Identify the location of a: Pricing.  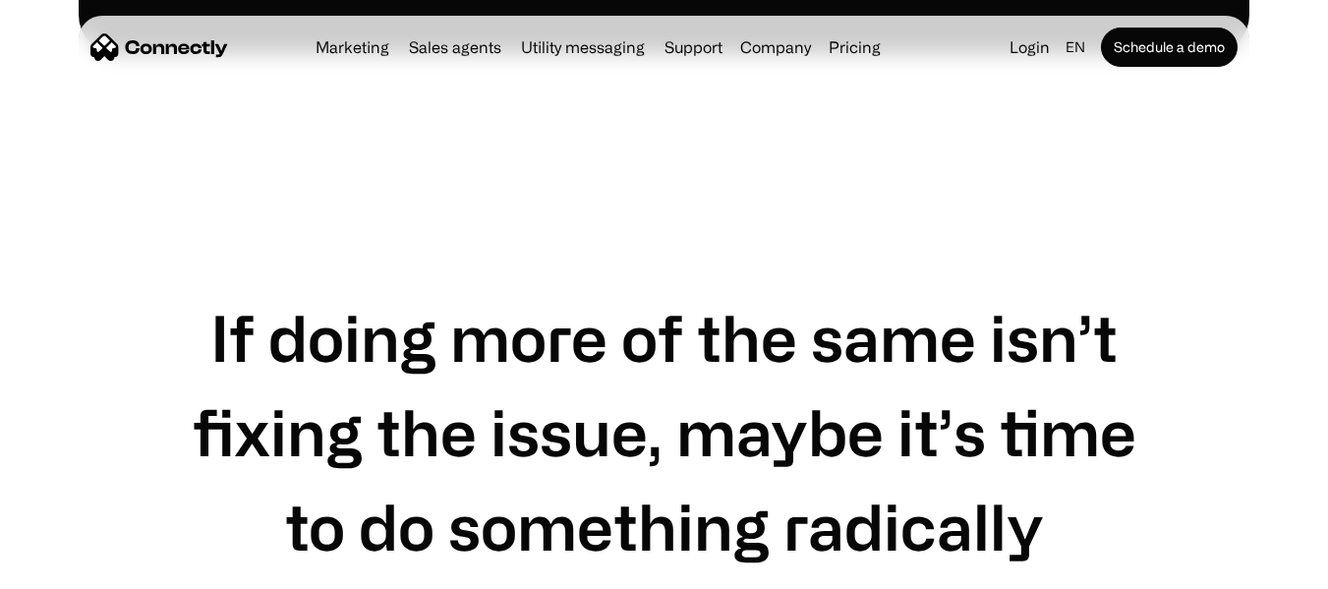
(854, 47).